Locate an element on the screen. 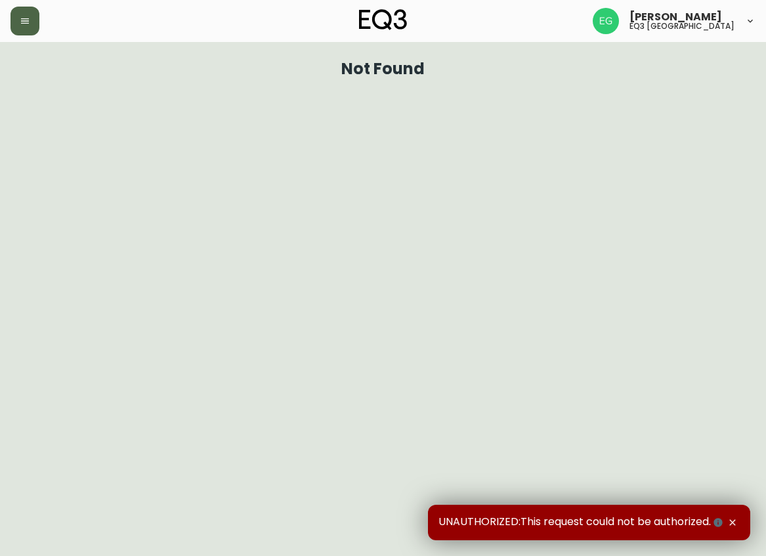 Image resolution: width=766 pixels, height=556 pixels. img: logo is located at coordinates (383, 20).